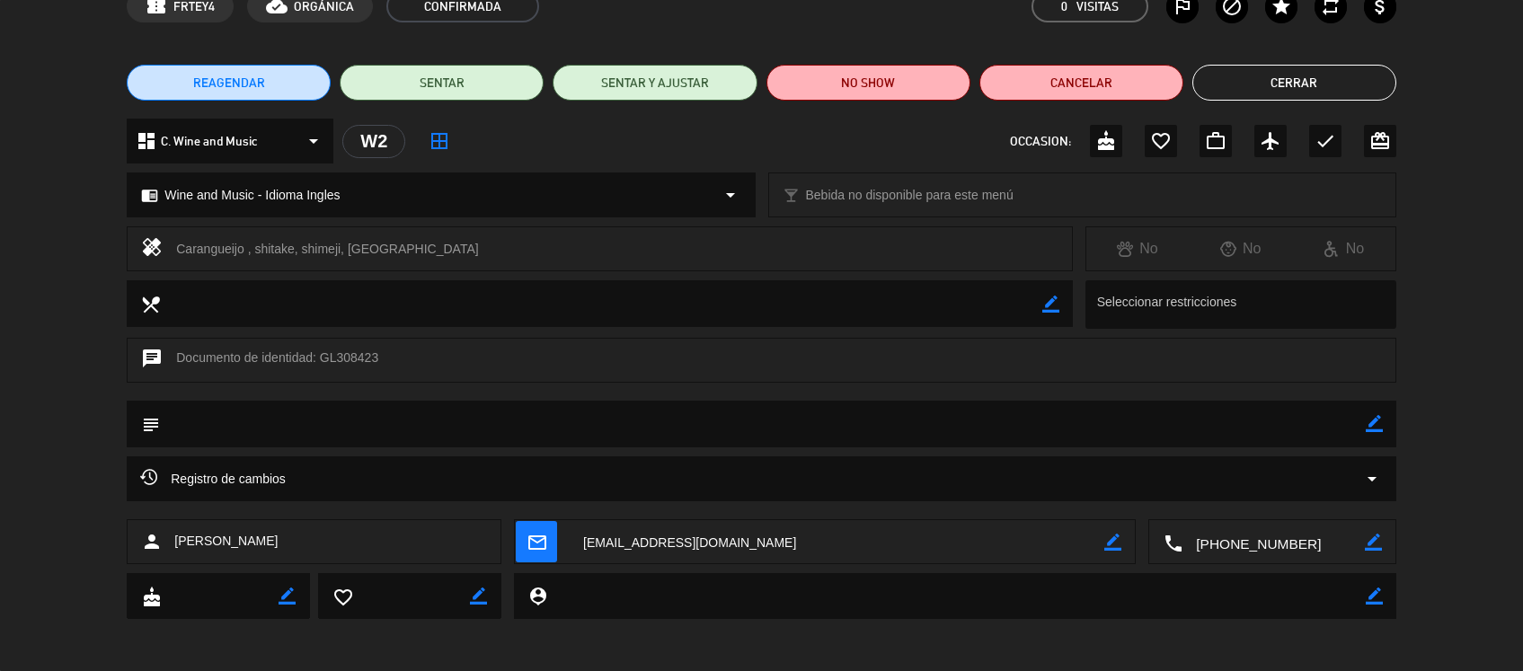 The image size is (1523, 671). I want to click on i: healing, so click(152, 249).